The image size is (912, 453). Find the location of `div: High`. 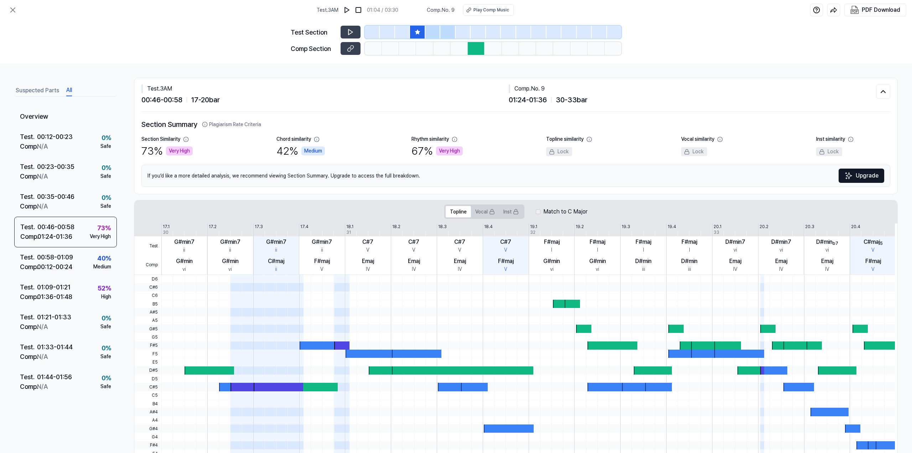

div: High is located at coordinates (106, 297).